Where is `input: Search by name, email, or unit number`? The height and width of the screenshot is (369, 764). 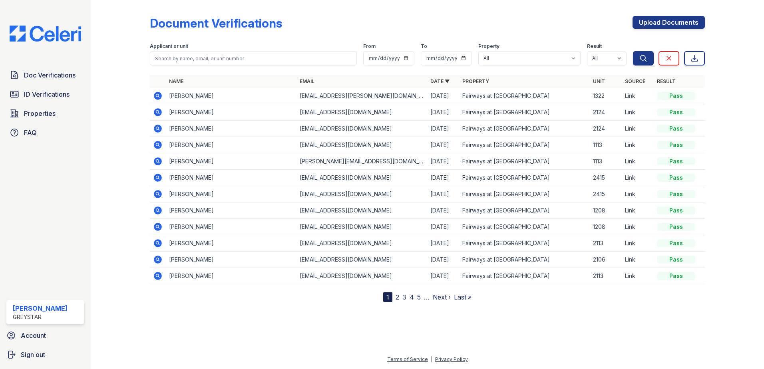
input: Search by name, email, or unit number is located at coordinates (253, 58).